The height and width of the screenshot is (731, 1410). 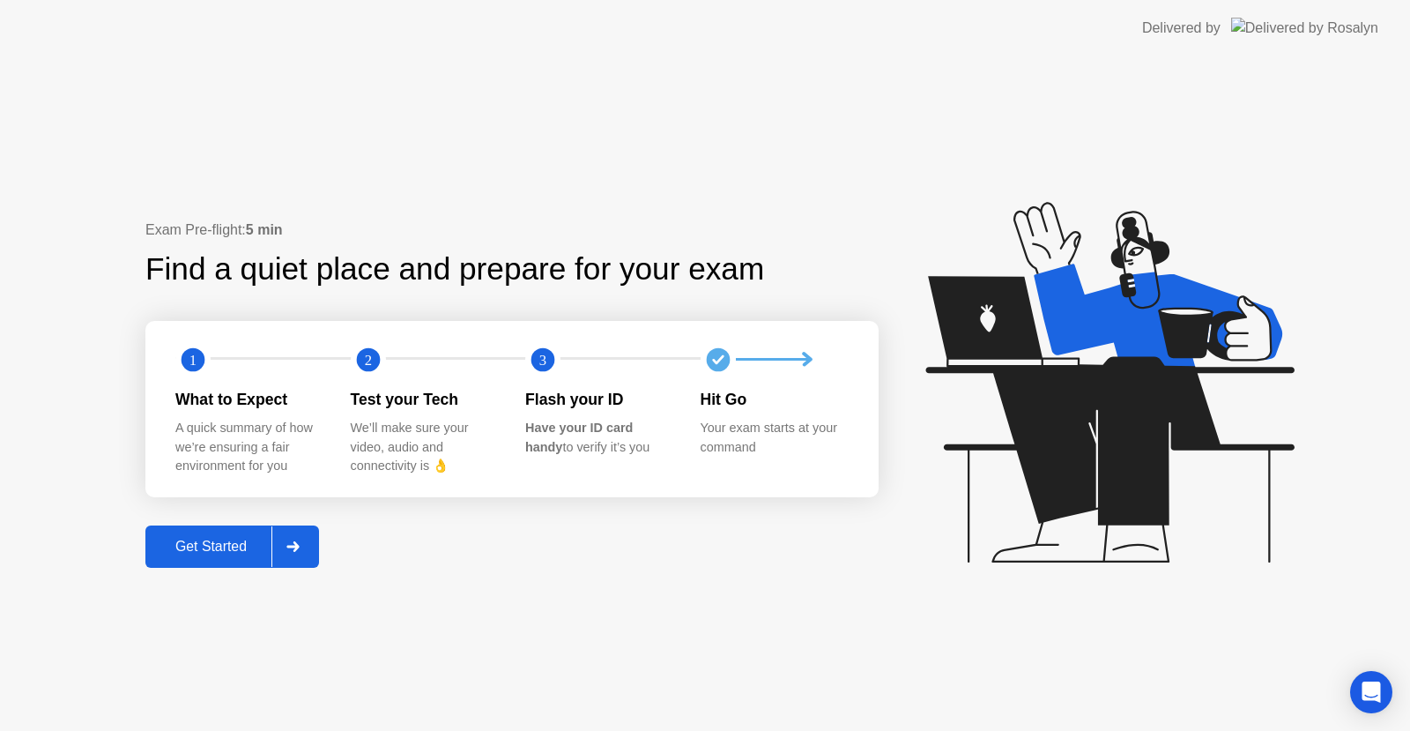 What do you see at coordinates (456, 269) in the screenshot?
I see `div: Find a quiet place and prepare for your exam` at bounding box center [456, 269].